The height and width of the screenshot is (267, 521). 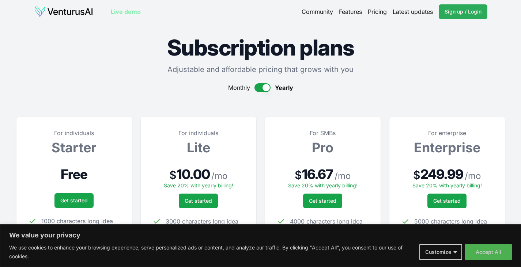 What do you see at coordinates (126, 12) in the screenshot?
I see `a: Live demo` at bounding box center [126, 12].